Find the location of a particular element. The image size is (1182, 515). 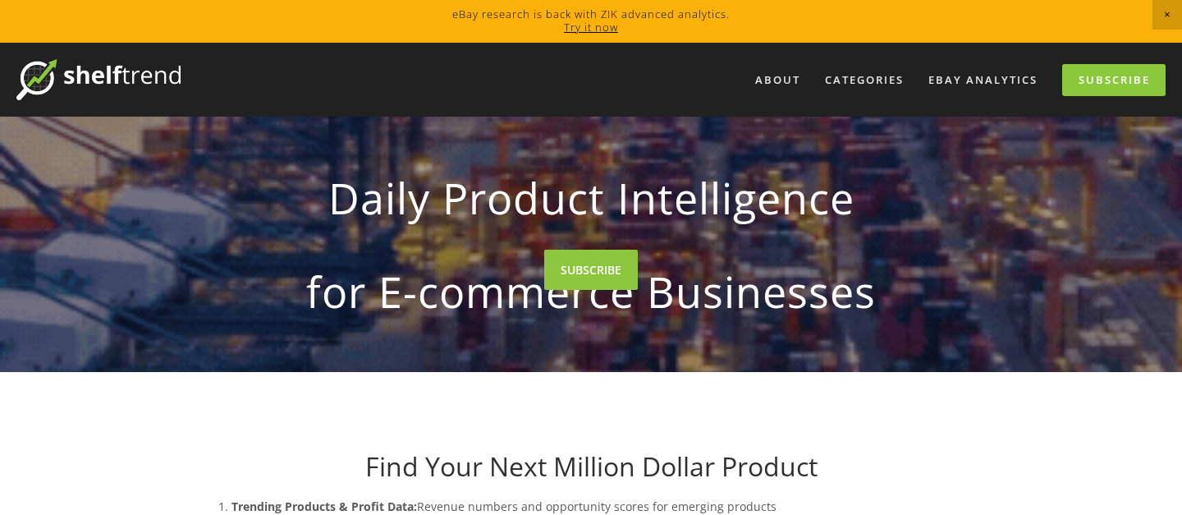

a: SUBSCRIBE is located at coordinates (591, 269).